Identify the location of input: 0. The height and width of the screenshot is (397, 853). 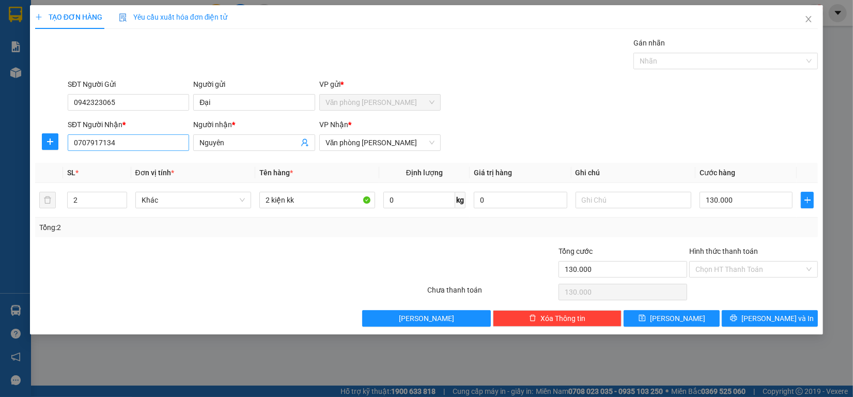
(520, 200).